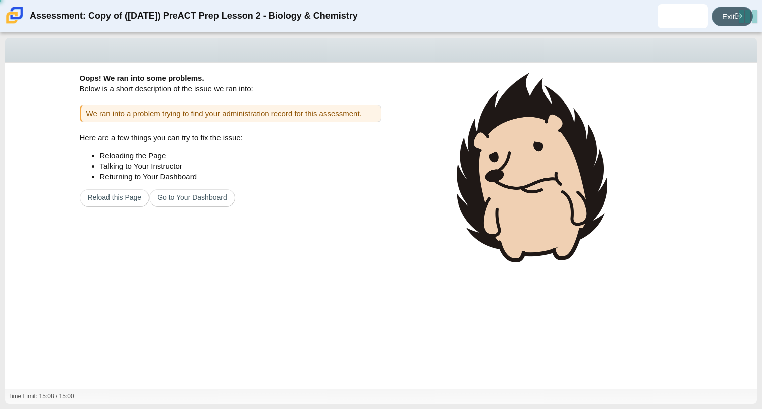 Image resolution: width=762 pixels, height=409 pixels. What do you see at coordinates (142, 78) in the screenshot?
I see `b: Oops! We ran into some problems.` at bounding box center [142, 78].